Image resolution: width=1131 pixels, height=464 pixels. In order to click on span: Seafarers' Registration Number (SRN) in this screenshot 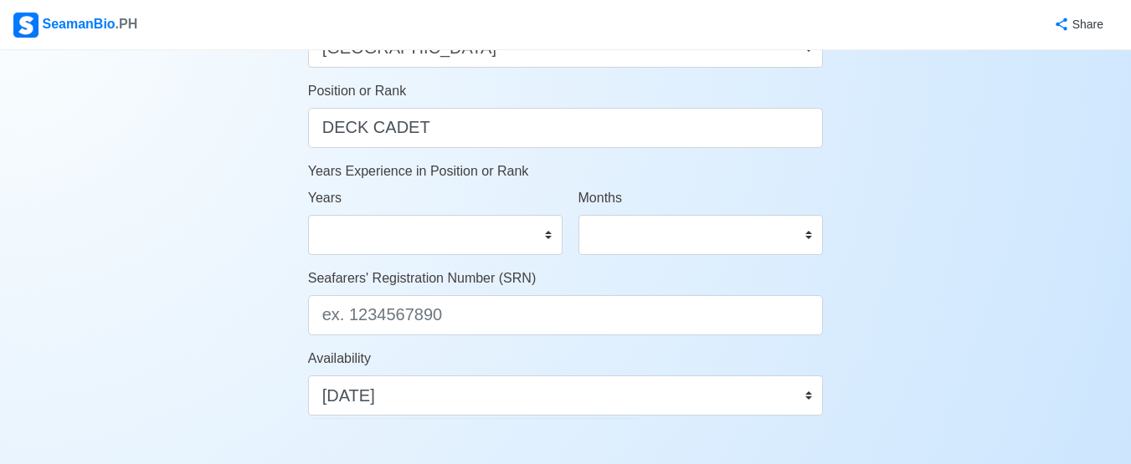, I will do `click(422, 278)`.